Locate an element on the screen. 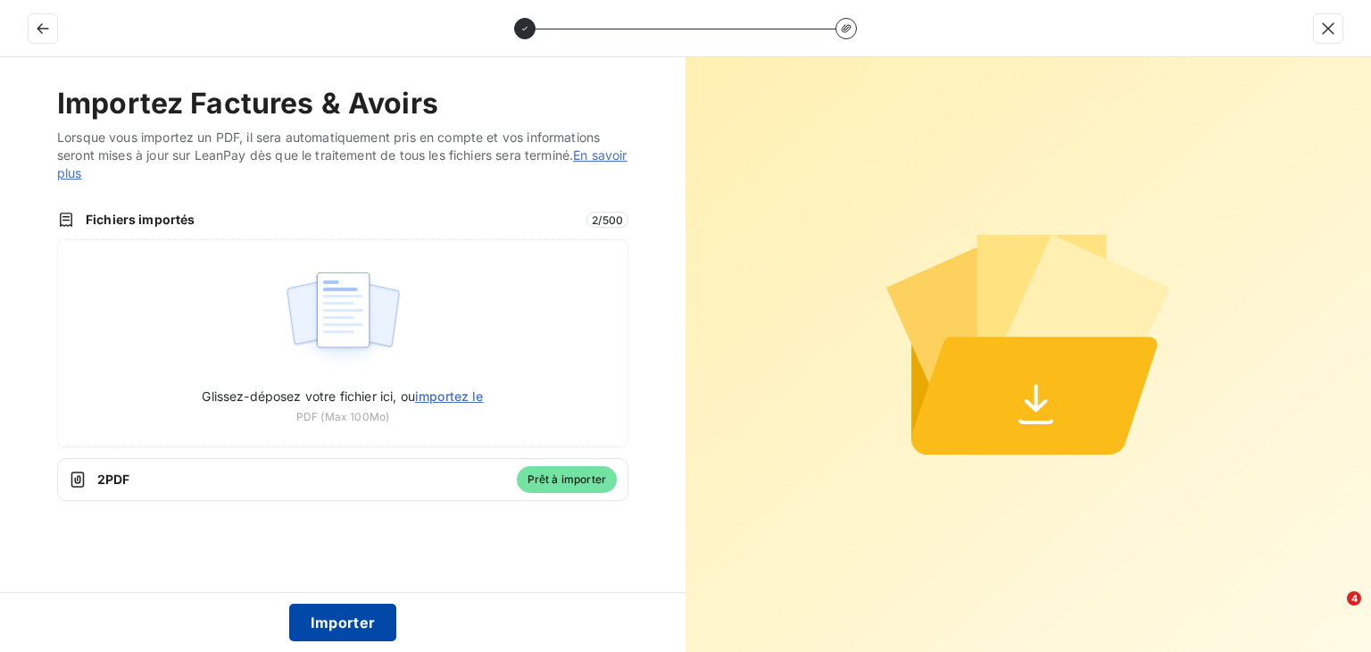  span: Prêt à importer is located at coordinates (567, 479).